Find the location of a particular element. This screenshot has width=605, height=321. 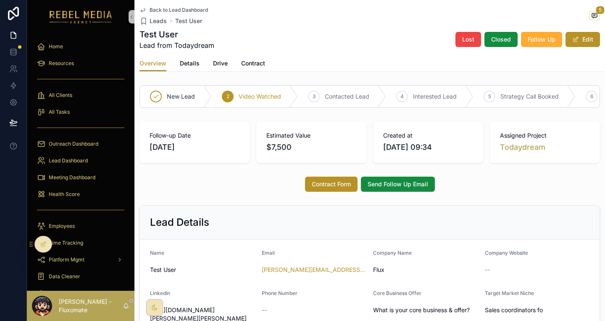

span: Outreach Dashboard is located at coordinates (73, 144).